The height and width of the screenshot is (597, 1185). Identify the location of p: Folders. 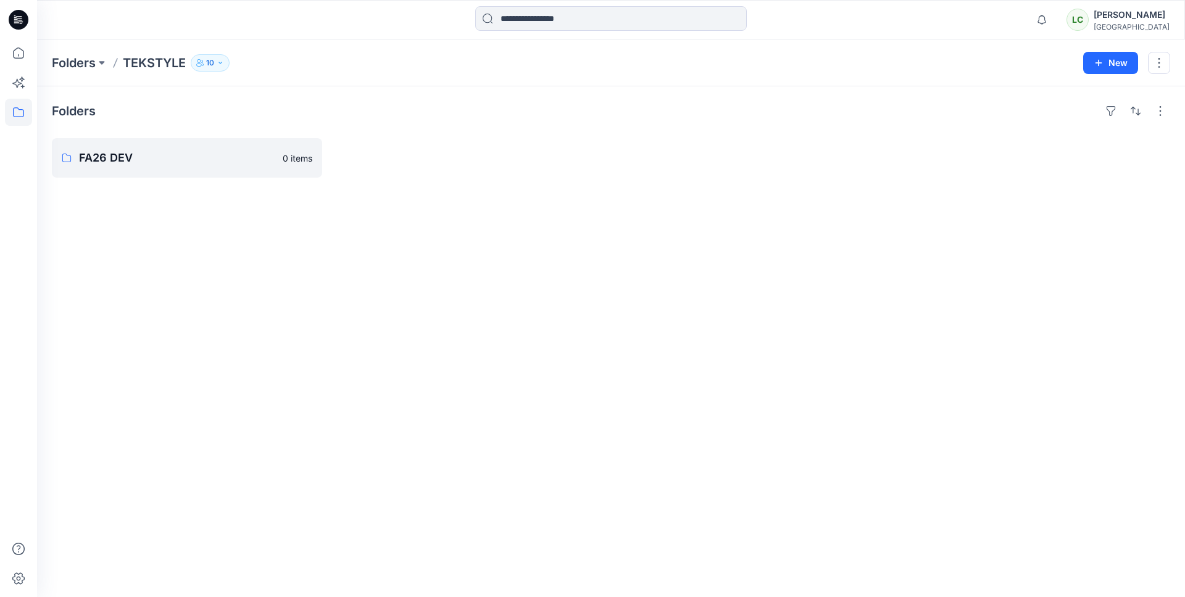
(73, 63).